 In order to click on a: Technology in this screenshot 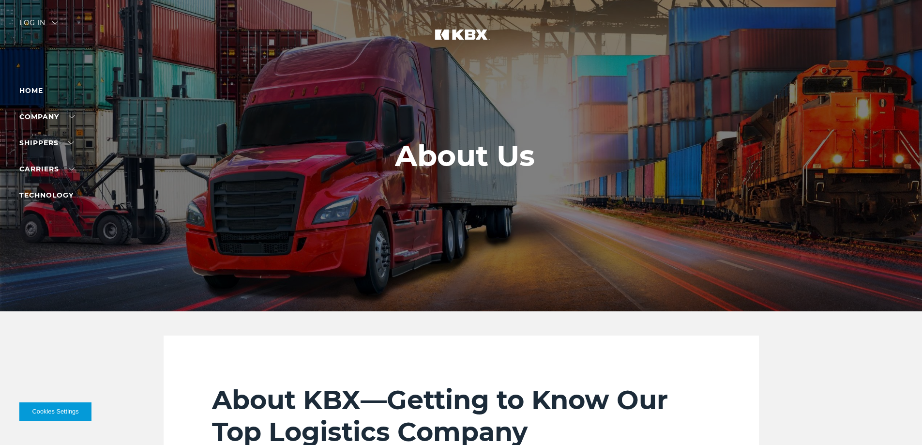, I will do `click(46, 195)`.